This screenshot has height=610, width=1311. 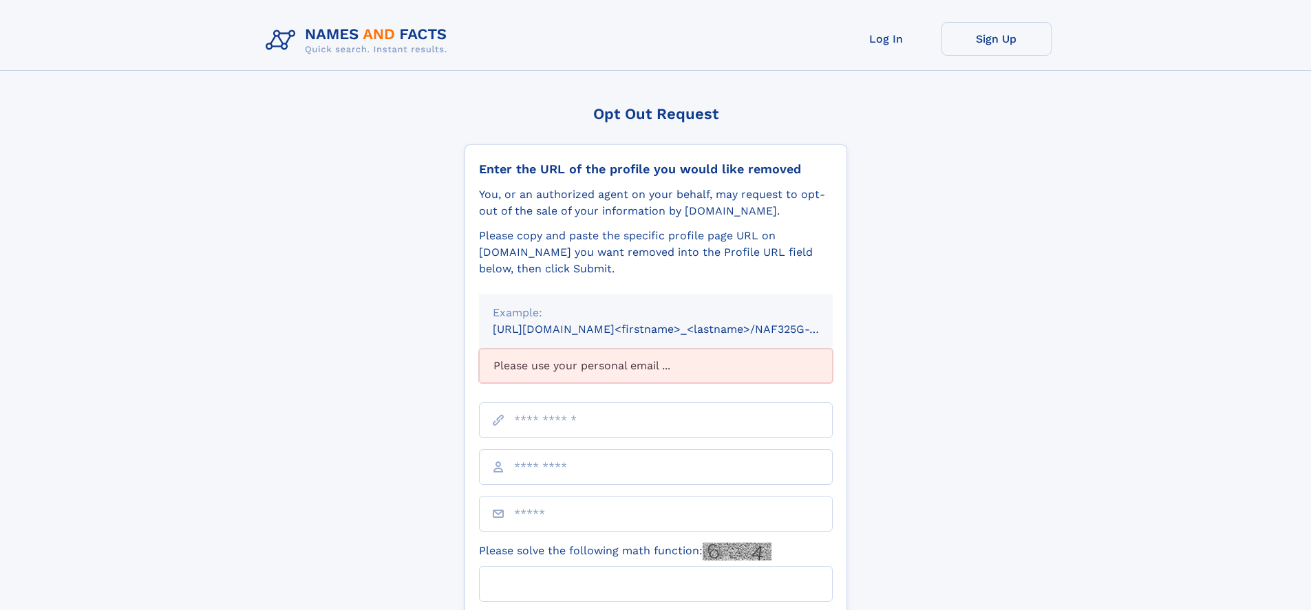 What do you see at coordinates (656, 203) in the screenshot?
I see `div: You, or an authorized agent on your behalf, may request to opt-out of the sale of your informatio...` at bounding box center [656, 203].